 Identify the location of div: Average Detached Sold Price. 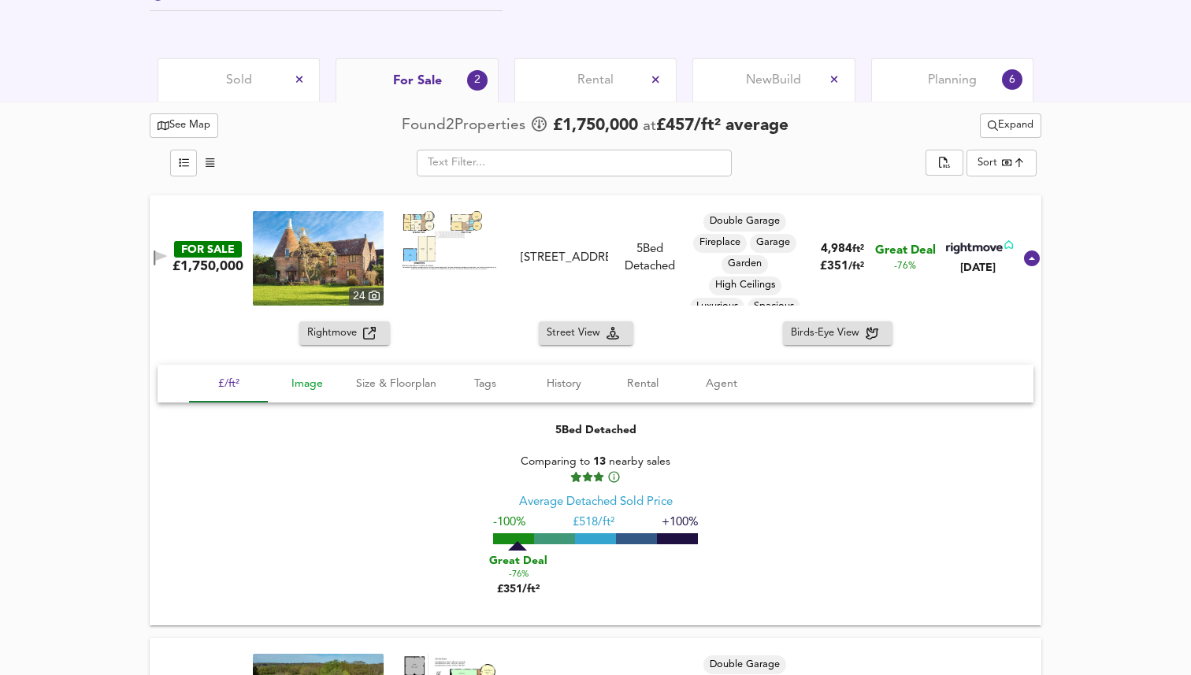
(595, 502).